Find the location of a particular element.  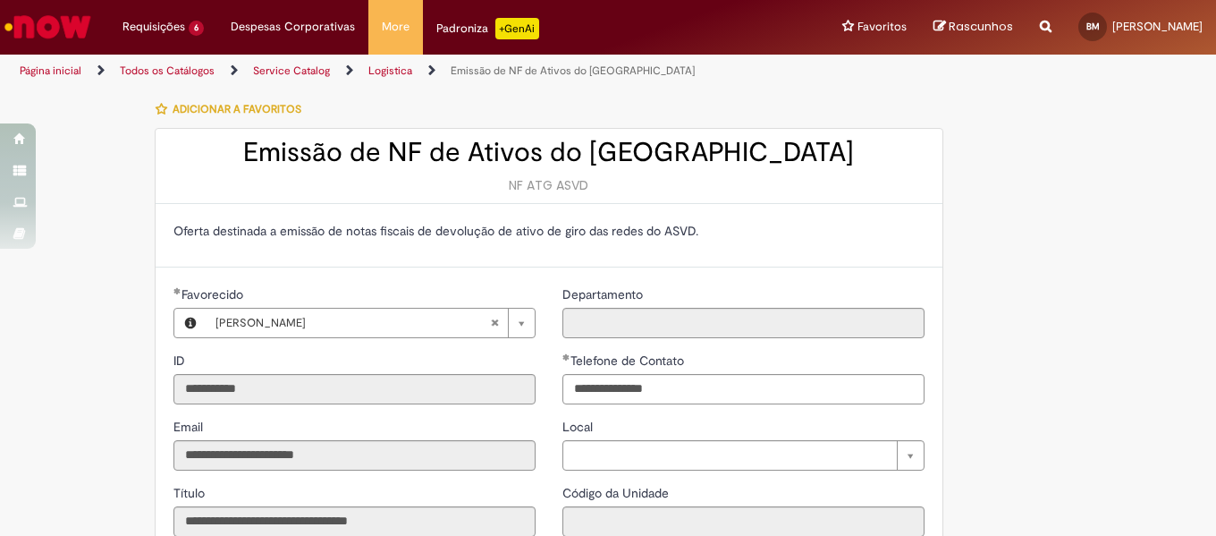

a: Service Catalog is located at coordinates (292, 71).